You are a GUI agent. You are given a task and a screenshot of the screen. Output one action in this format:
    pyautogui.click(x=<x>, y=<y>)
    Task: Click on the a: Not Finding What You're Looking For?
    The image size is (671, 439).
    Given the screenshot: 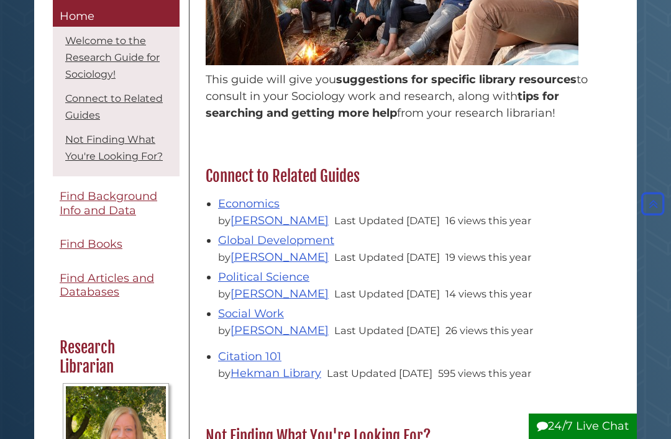 What is the action you would take?
    pyautogui.click(x=114, y=148)
    